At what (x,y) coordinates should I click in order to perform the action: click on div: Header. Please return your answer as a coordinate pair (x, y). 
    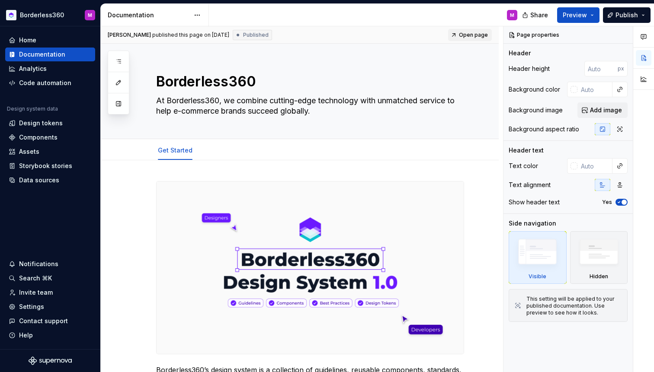
    Looking at the image, I should click on (519, 53).